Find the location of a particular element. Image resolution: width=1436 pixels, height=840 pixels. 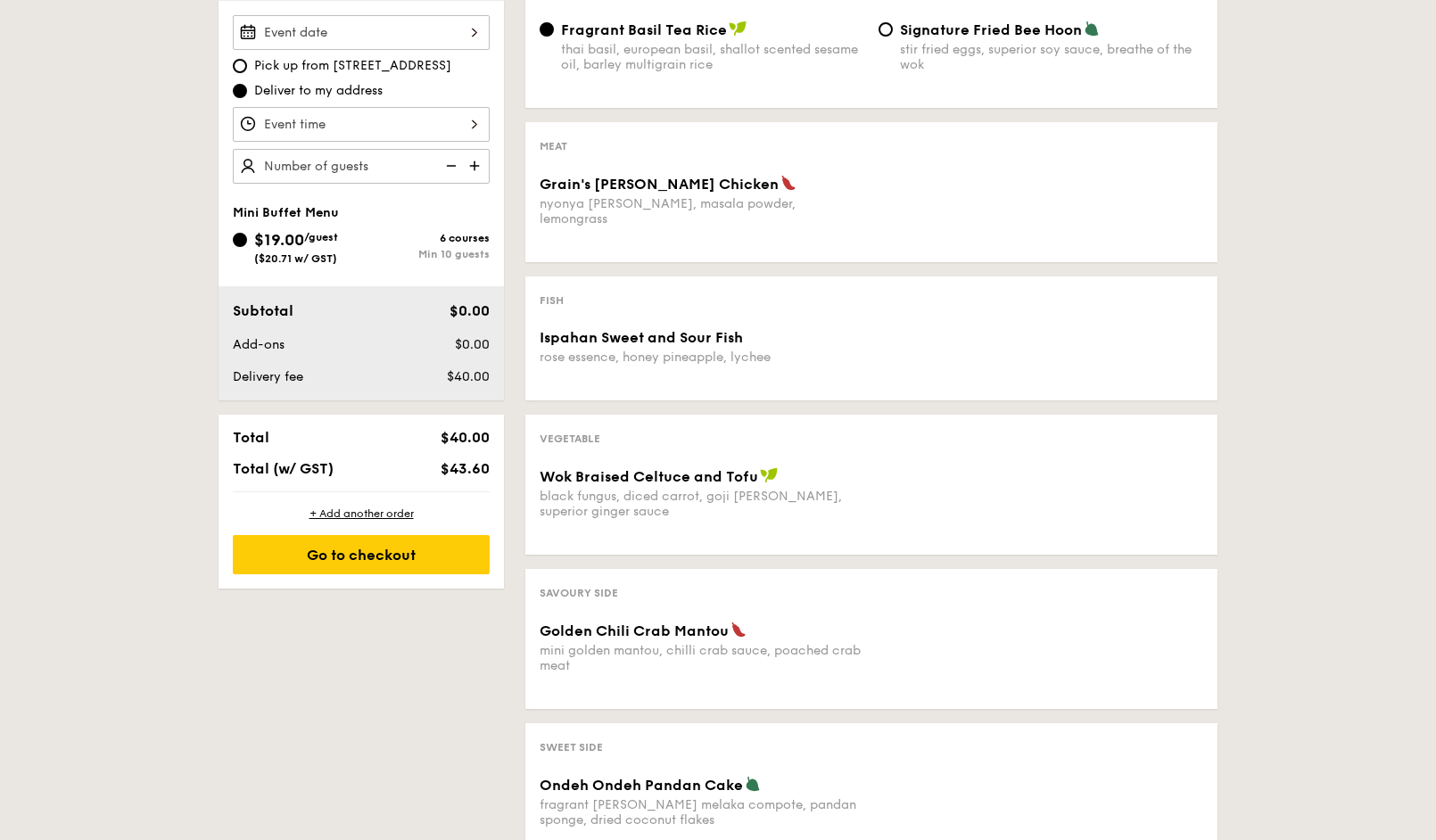

img: icon-reduce.1d2dbef1.svg is located at coordinates (449, 166).